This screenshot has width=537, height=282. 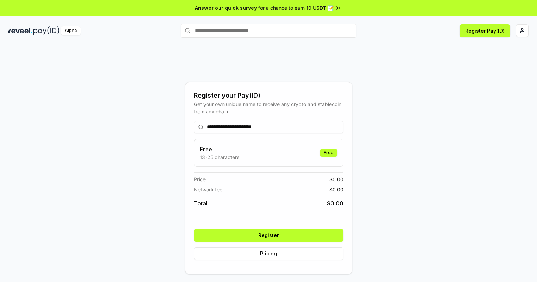 What do you see at coordinates (46, 31) in the screenshot?
I see `img: pay_id` at bounding box center [46, 31].